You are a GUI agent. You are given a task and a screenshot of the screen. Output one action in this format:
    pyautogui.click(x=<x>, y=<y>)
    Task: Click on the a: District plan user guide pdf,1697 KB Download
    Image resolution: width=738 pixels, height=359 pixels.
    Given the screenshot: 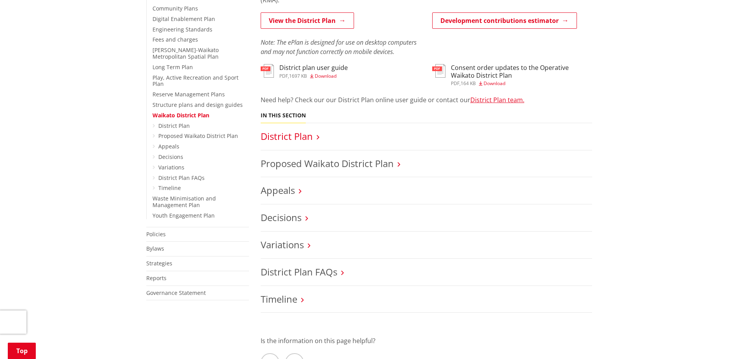 What is the action you would take?
    pyautogui.click(x=304, y=71)
    